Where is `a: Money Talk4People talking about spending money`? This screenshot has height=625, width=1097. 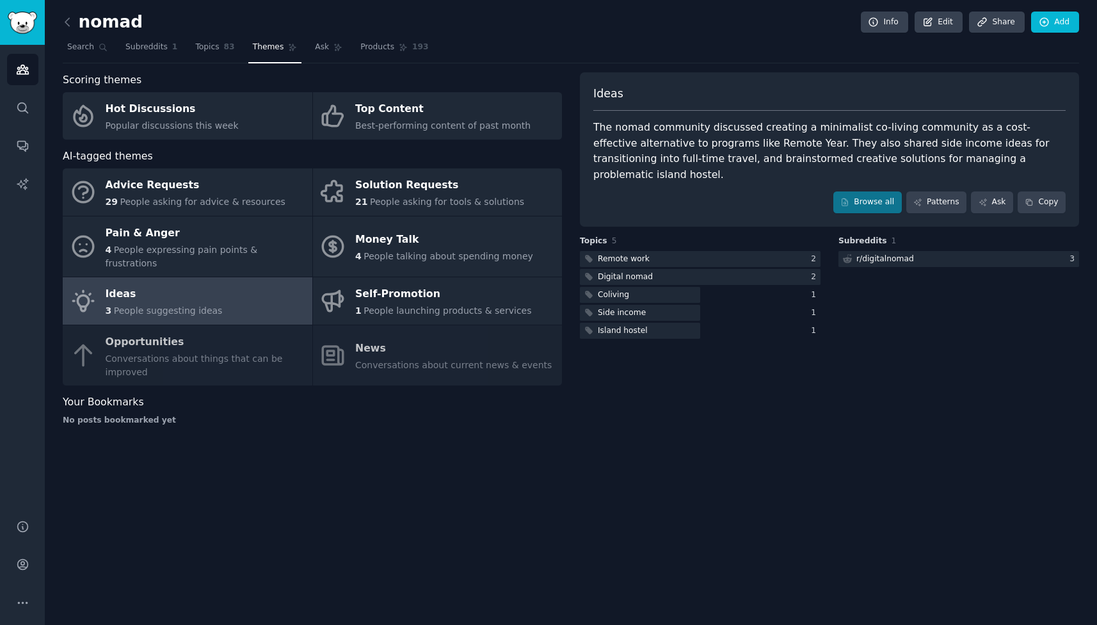 a: Money Talk4People talking about spending money is located at coordinates (438, 246).